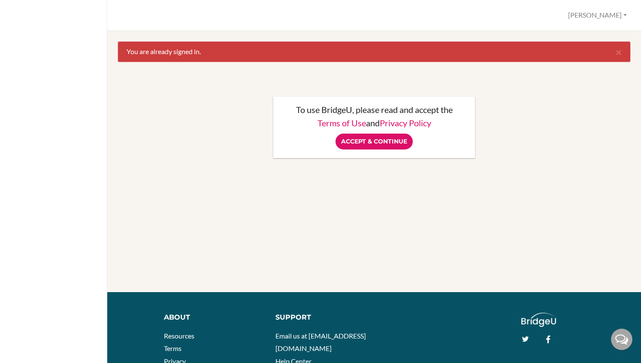 This screenshot has height=363, width=641. Describe the element at coordinates (619, 52) in the screenshot. I see `button: Close` at that location.